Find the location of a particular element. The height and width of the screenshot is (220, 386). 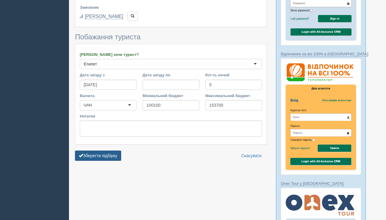

div: Єгипет is located at coordinates (90, 64).